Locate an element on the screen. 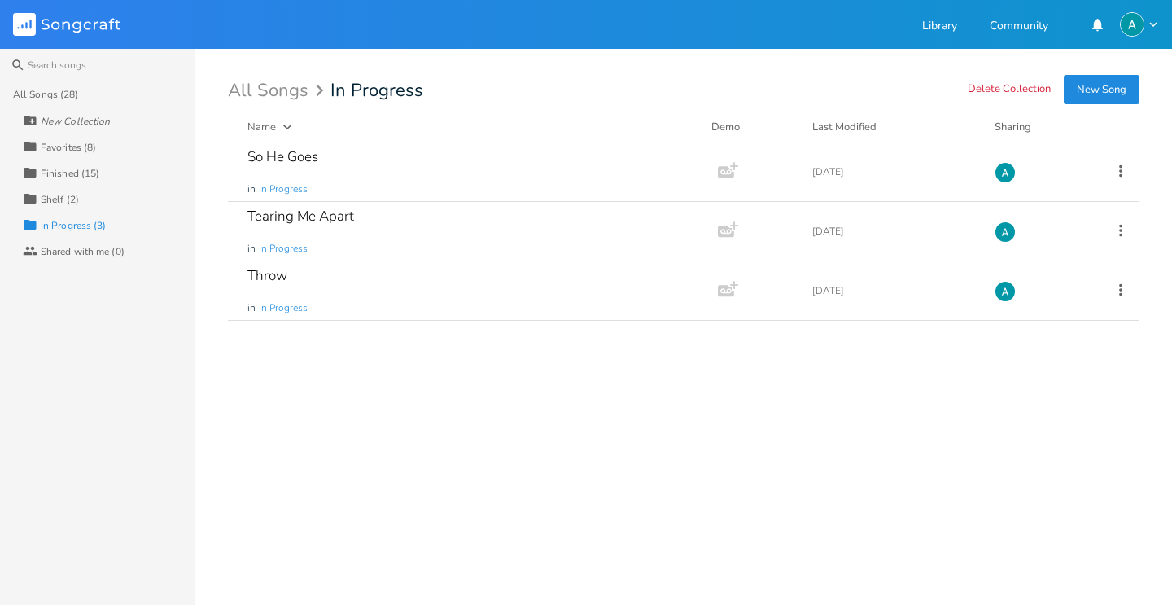  button: New Song is located at coordinates (1101, 90).